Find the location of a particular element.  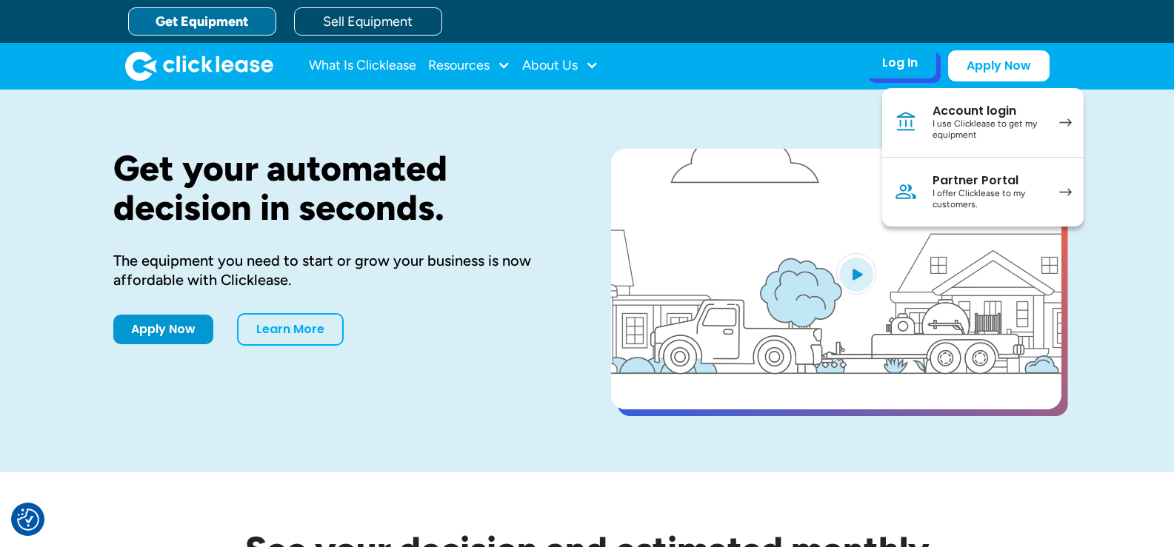

h1: Get your automated decision in seconds. is located at coordinates (338, 188).